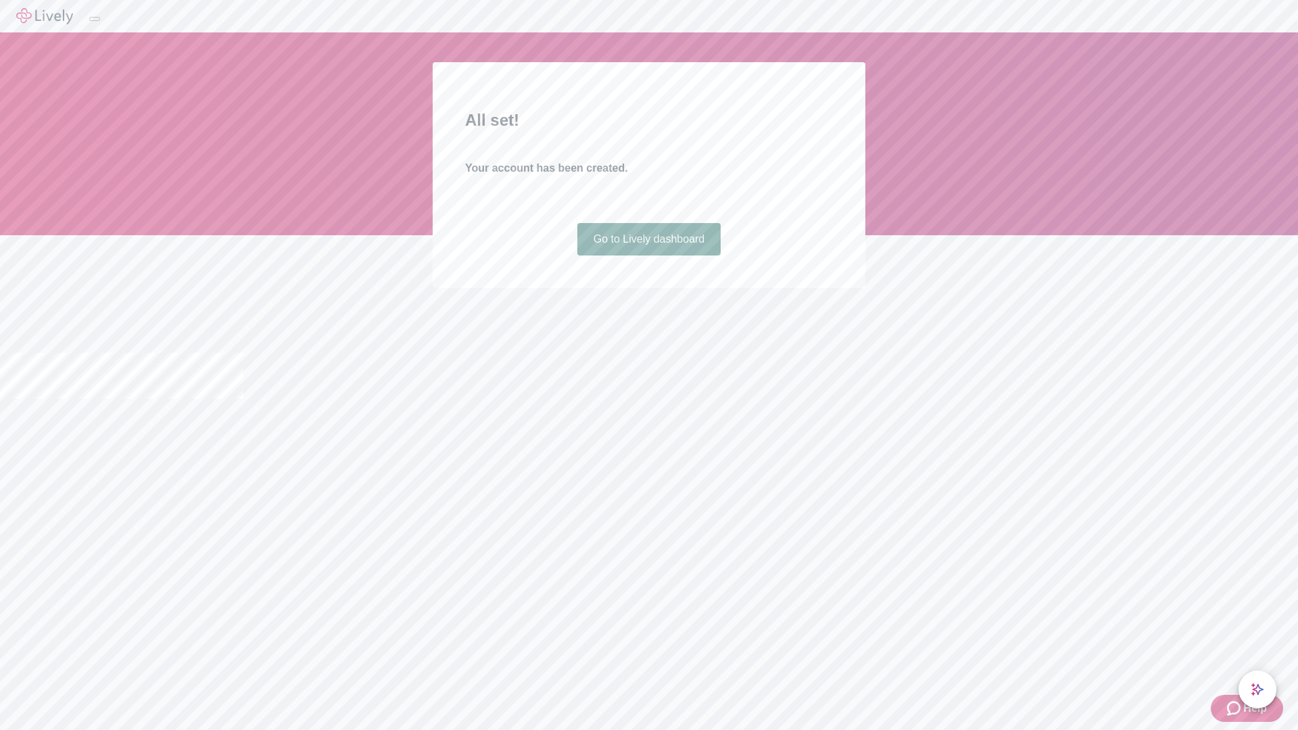 This screenshot has height=730, width=1298. Describe the element at coordinates (95, 19) in the screenshot. I see `button: Log out` at that location.